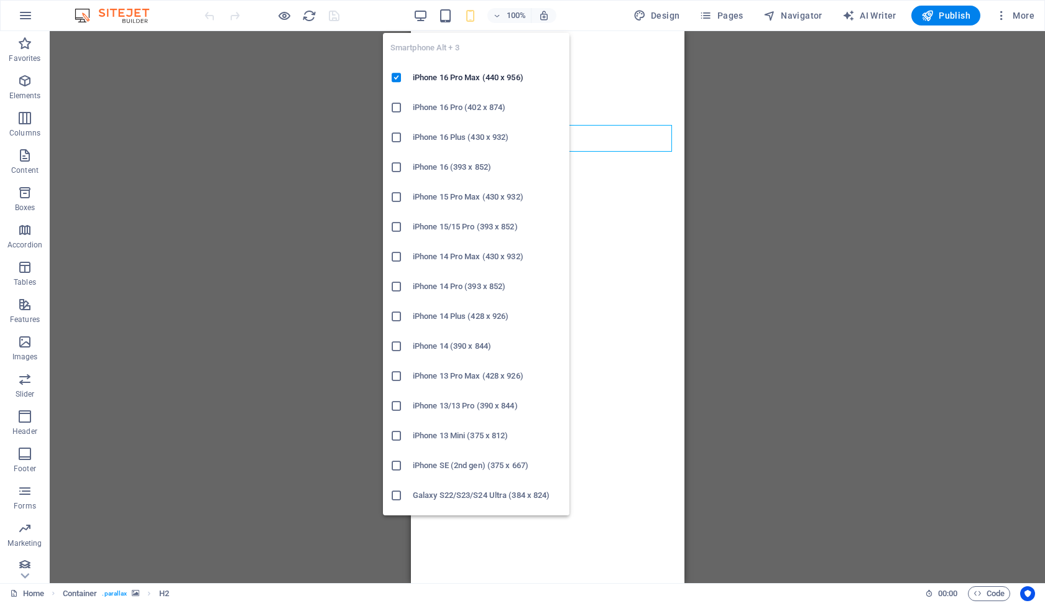  Describe the element at coordinates (25, 469) in the screenshot. I see `p: Footer` at that location.